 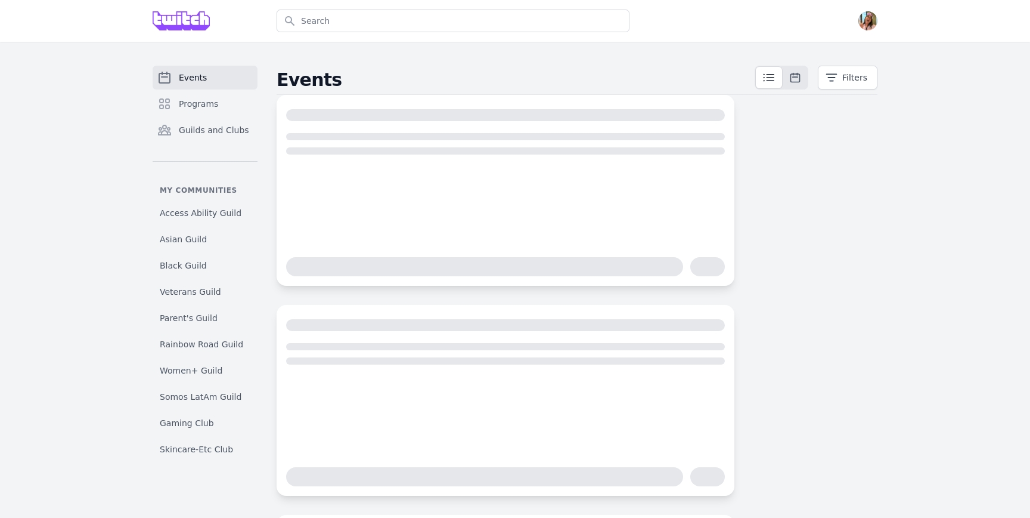 What do you see at coordinates (205, 449) in the screenshot?
I see `a: Skincare-Etc Club` at bounding box center [205, 449].